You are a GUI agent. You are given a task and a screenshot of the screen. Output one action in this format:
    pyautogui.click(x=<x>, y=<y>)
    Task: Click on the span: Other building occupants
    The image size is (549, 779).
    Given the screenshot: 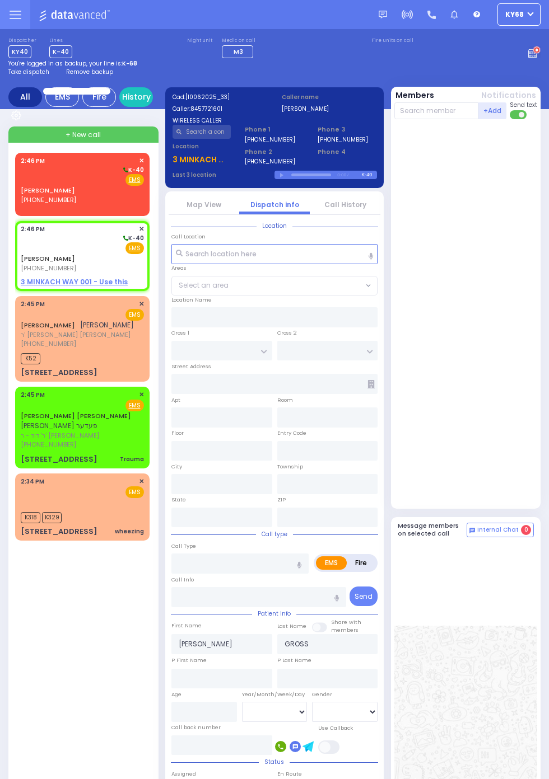 What is the action you would take?
    pyautogui.click(x=371, y=384)
    